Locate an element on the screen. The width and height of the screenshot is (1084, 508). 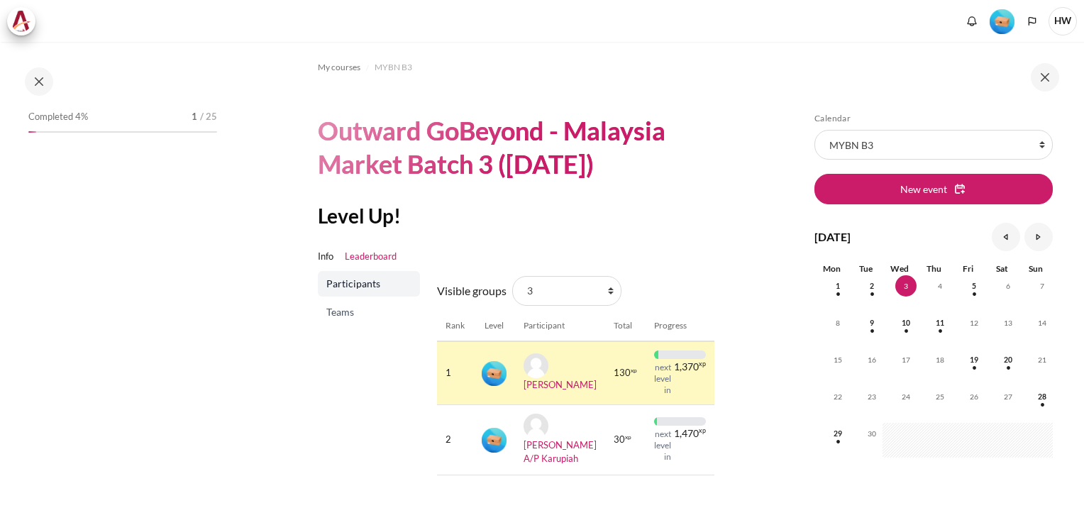
span: Teams is located at coordinates (370, 312).